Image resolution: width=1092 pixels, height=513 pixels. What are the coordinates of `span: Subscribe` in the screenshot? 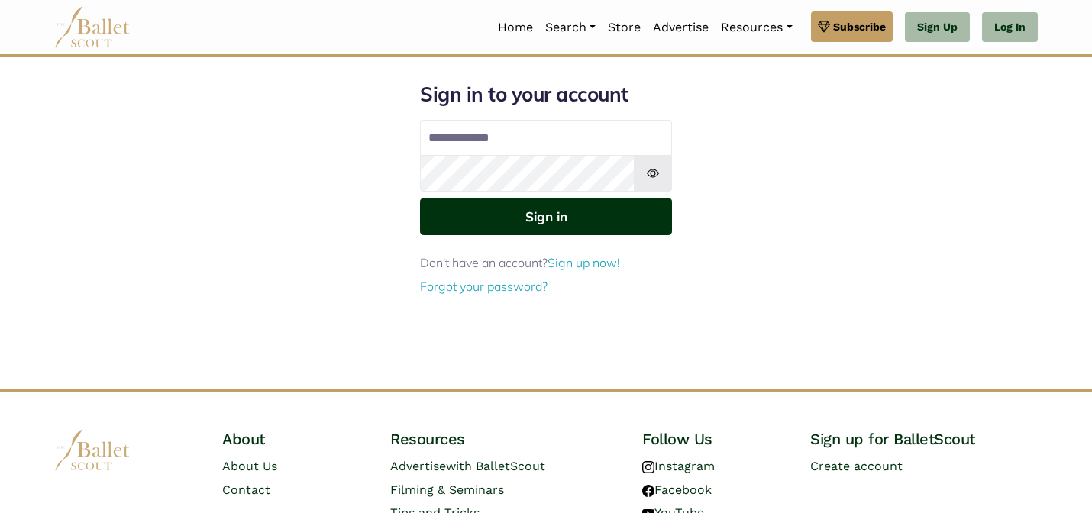 It's located at (859, 27).